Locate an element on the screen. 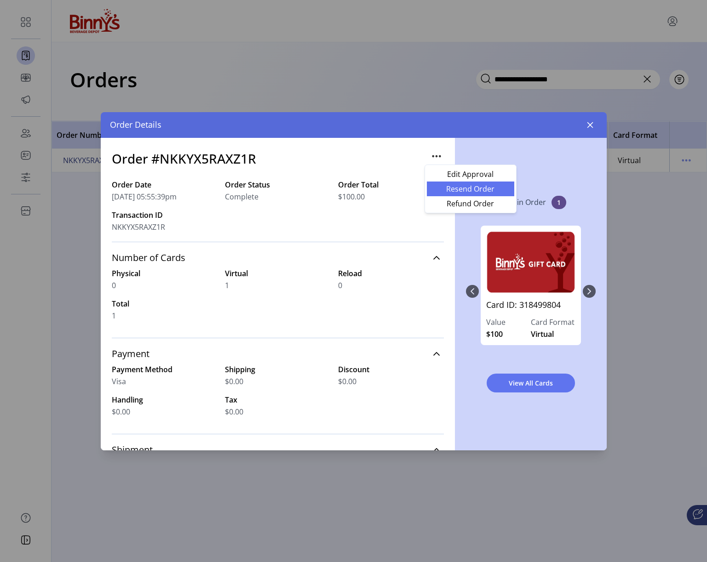 The image size is (707, 562). span: Number of Cards is located at coordinates (149, 258).